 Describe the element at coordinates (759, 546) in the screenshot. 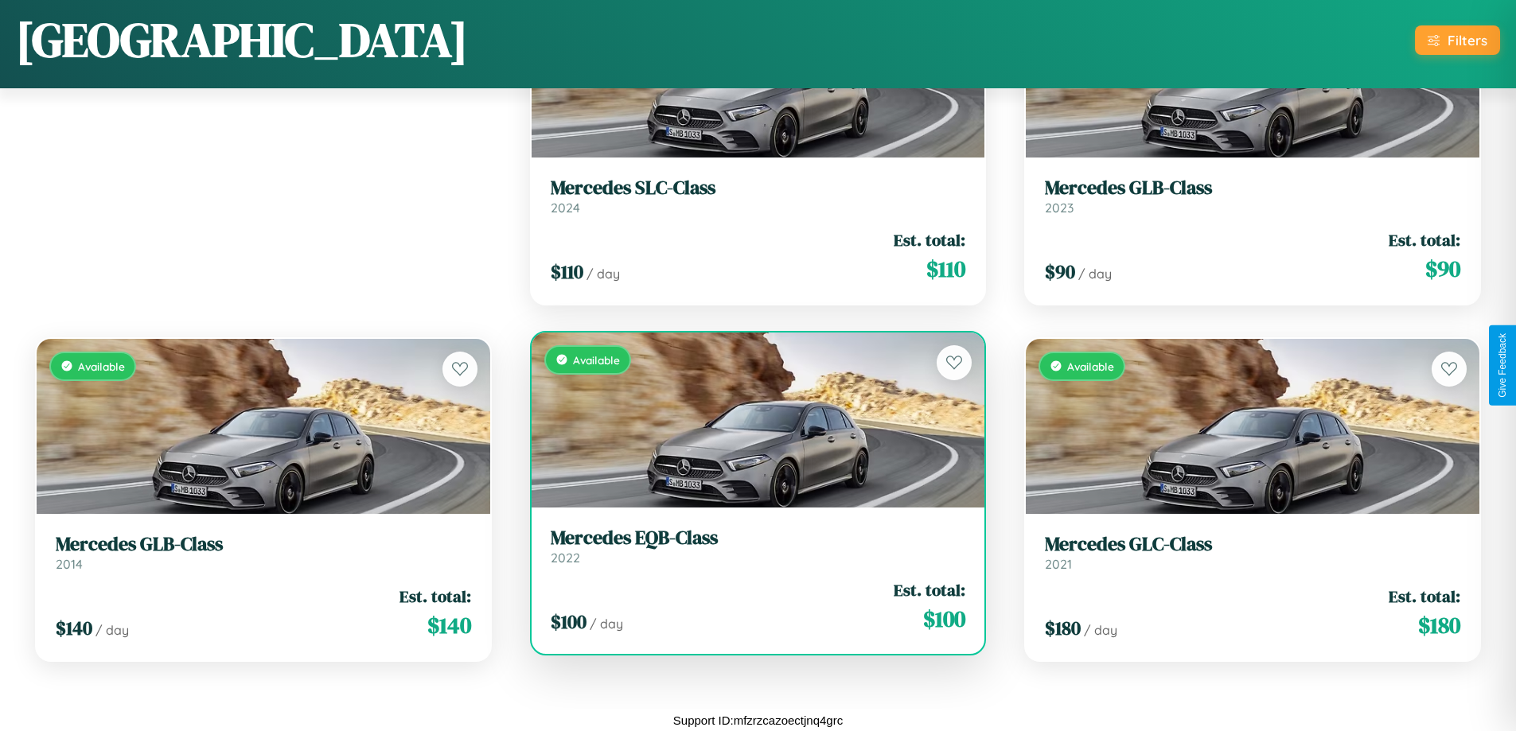

I see `a: Mercedes EQB-Class2022` at that location.